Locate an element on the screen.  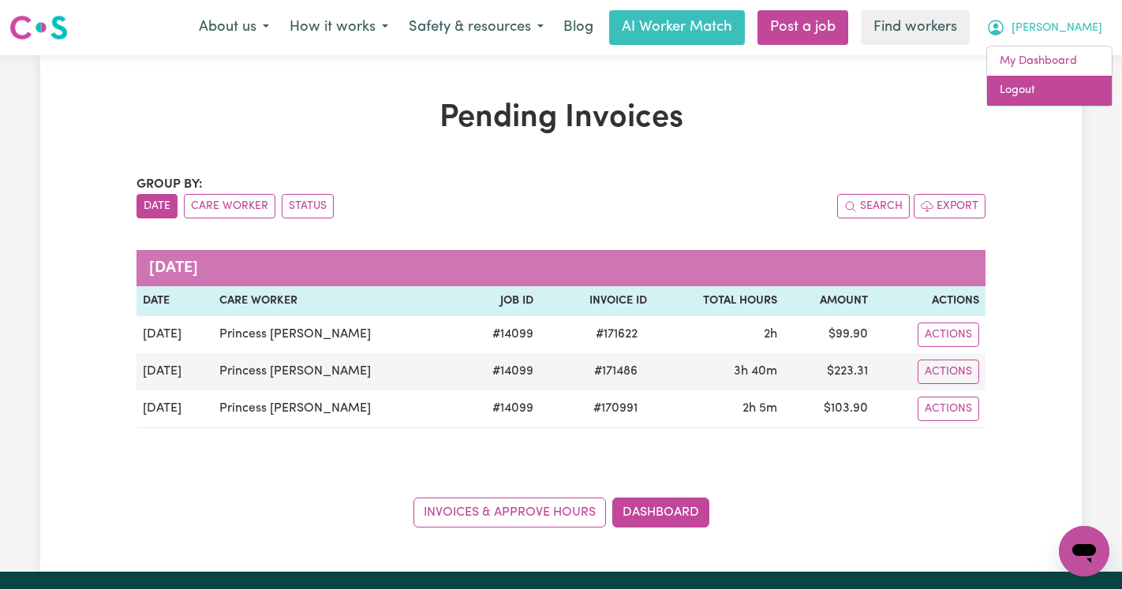
button: sort invoices by care worker is located at coordinates (230, 206).